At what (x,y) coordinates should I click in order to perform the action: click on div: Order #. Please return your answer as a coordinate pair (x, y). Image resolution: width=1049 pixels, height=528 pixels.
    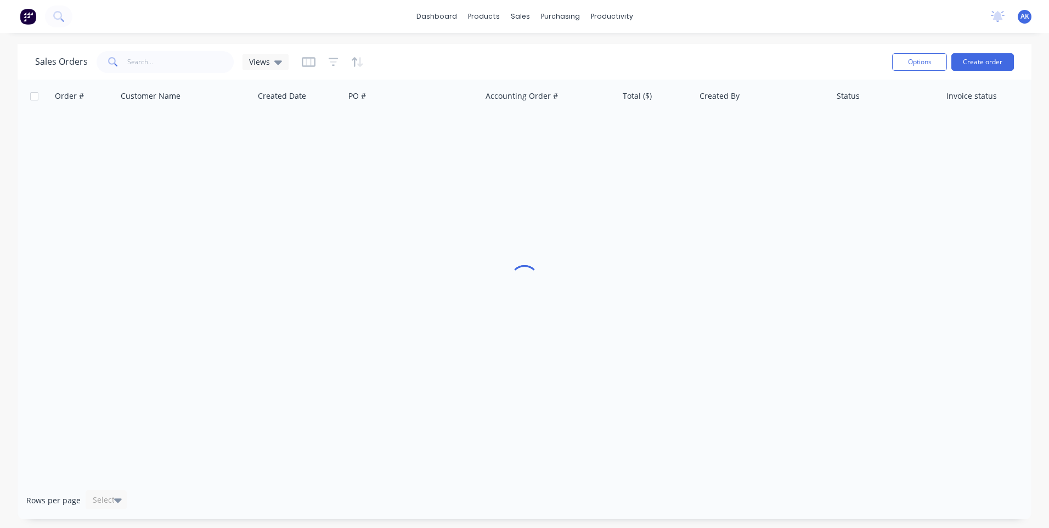
    Looking at the image, I should click on (69, 96).